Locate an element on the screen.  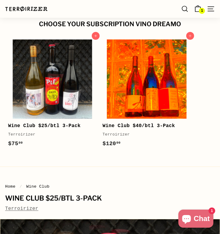
a: Wine Club $40/btl 3-Pack Terroirizer is located at coordinates (146, 93).